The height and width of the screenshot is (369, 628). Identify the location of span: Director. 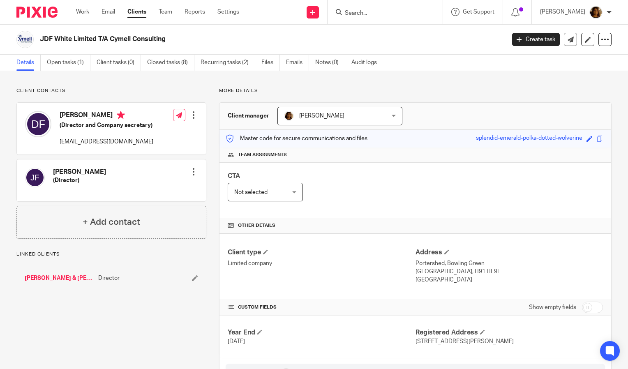
(109, 278).